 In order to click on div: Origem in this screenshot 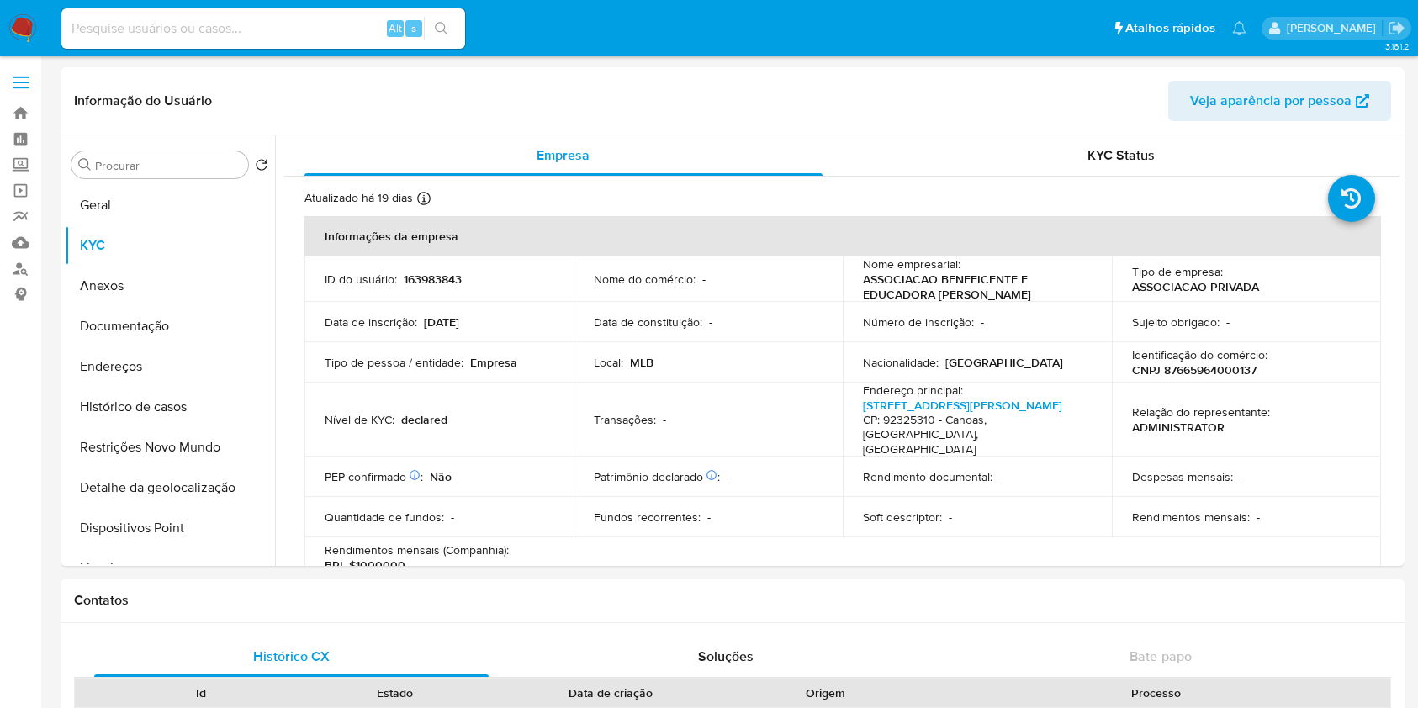, I will do `click(825, 693)`.